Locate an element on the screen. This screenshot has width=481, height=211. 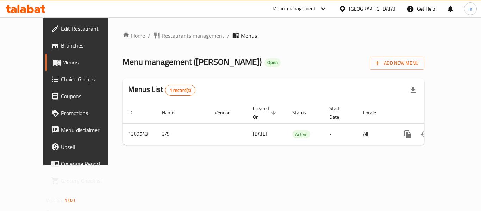
button: Change Status is located at coordinates (425, 134).